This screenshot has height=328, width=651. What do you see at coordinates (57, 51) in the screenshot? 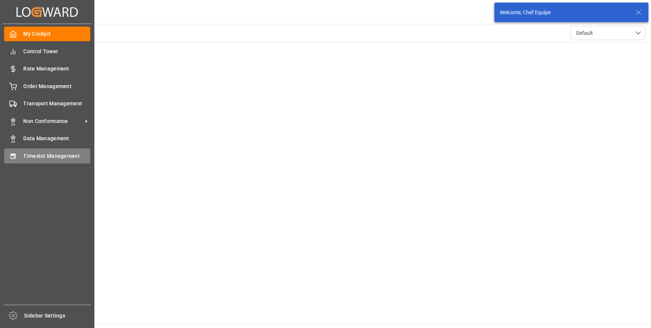
I see `span: Control Tower` at bounding box center [57, 51].